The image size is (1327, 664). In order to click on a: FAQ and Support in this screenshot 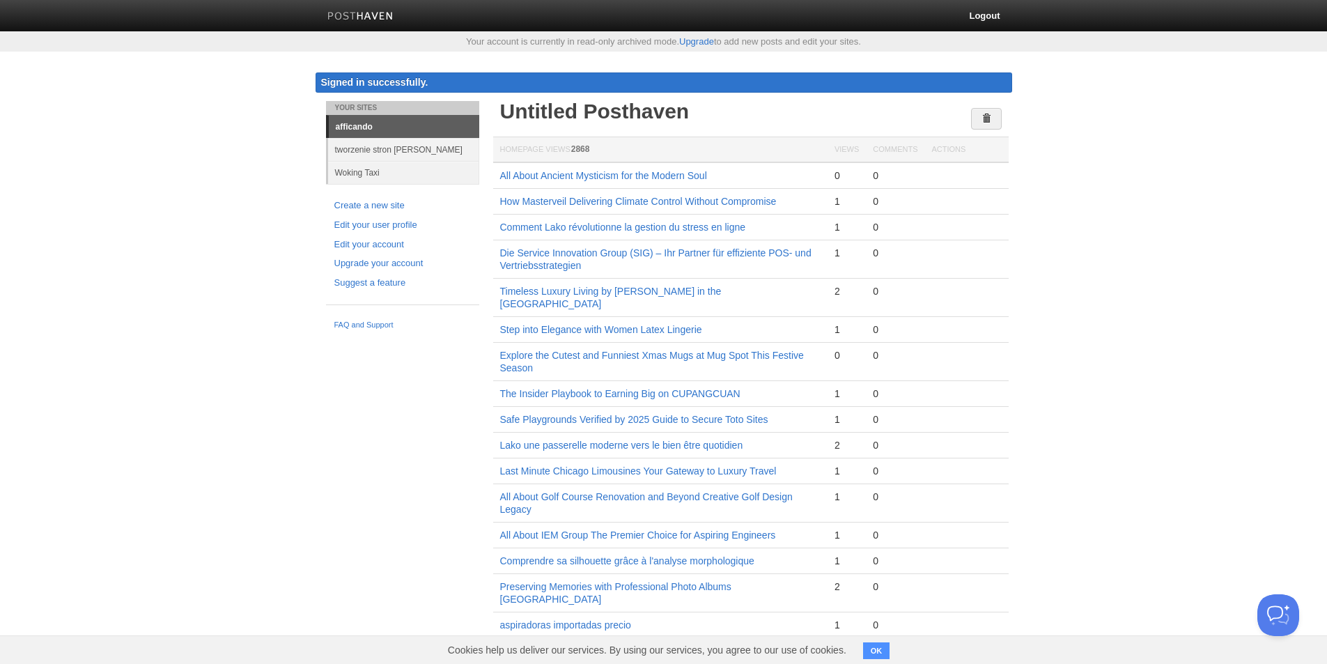, I will do `click(403, 325)`.